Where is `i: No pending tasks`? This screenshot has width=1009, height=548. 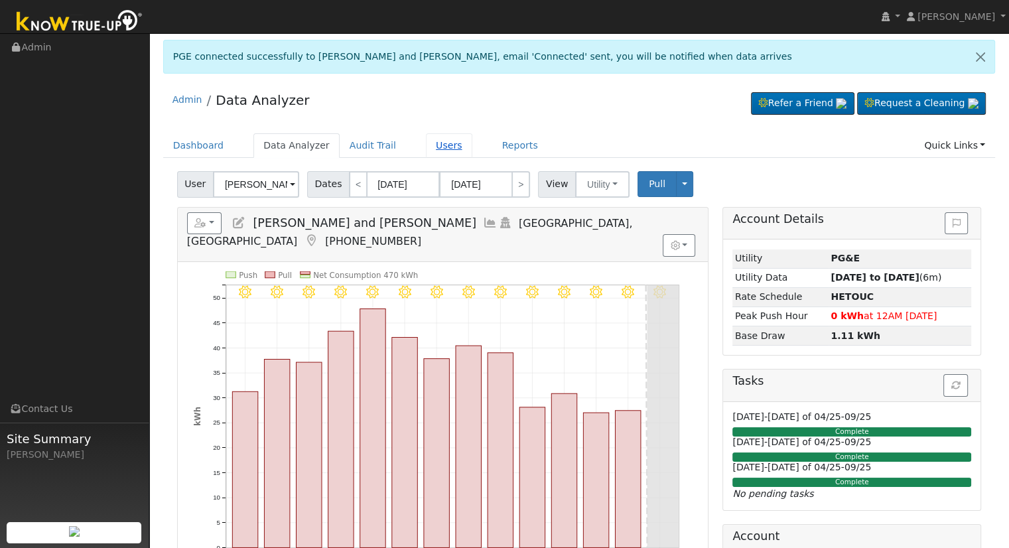
i: No pending tasks is located at coordinates (773, 493).